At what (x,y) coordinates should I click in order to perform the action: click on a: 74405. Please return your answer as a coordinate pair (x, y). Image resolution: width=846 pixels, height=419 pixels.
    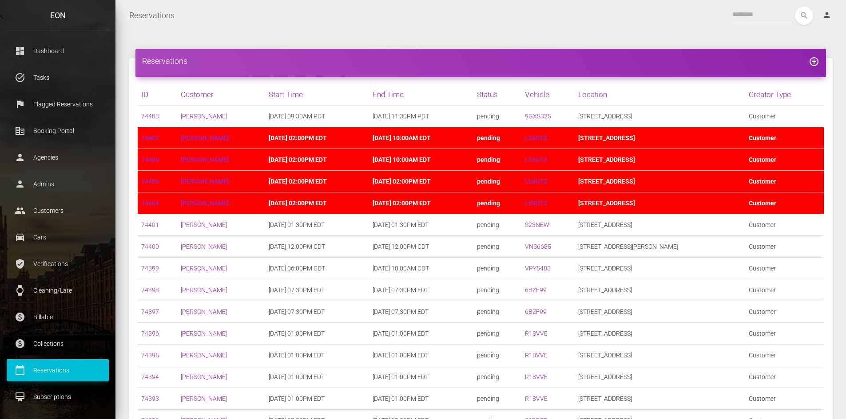
    Looking at the image, I should click on (150, 182).